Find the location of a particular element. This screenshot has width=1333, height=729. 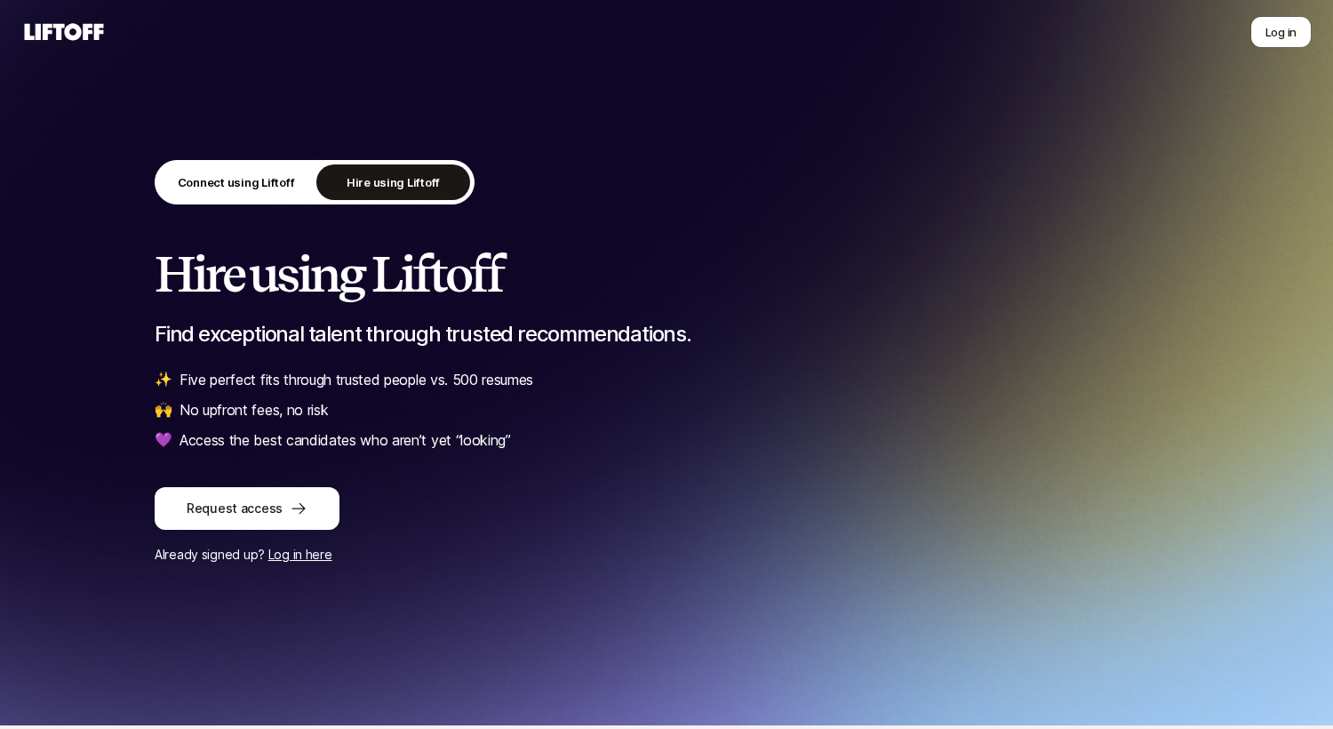

p: Find exceptional talent through trusted recommendations. is located at coordinates (667, 334).